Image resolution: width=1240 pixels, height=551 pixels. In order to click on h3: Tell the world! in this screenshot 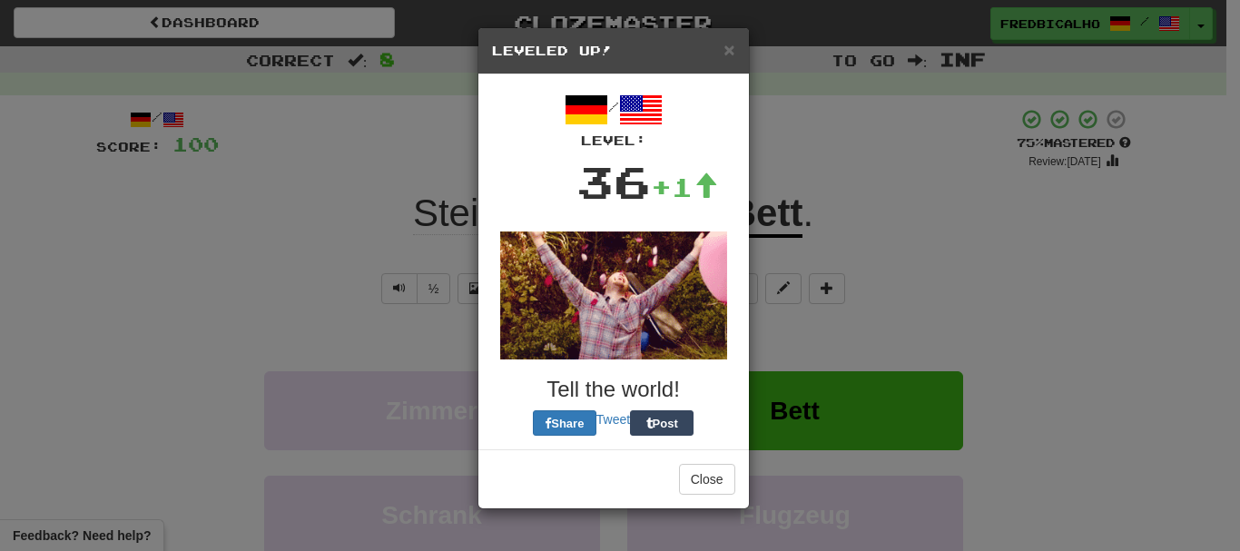, I will do `click(614, 390)`.